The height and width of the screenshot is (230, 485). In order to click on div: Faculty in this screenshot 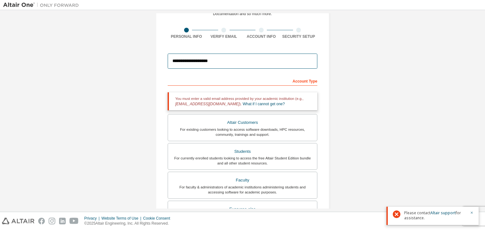, I will do `click(242, 181)`.